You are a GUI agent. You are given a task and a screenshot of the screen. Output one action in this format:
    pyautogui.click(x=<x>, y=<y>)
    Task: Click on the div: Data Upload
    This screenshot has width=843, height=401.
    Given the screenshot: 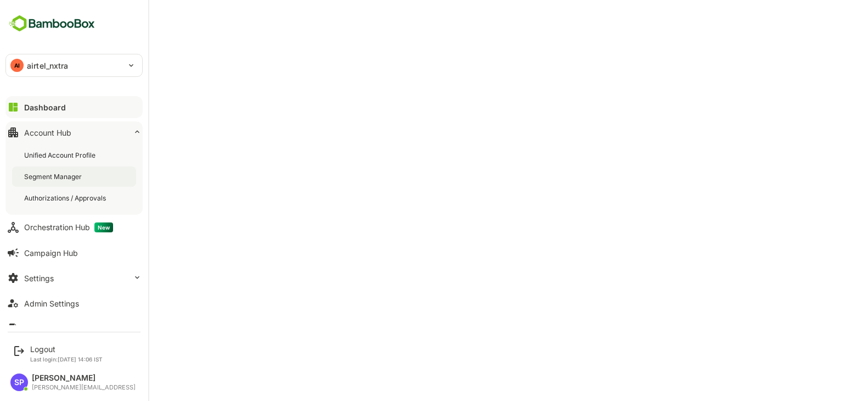 What is the action you would take?
    pyautogui.click(x=47, y=328)
    